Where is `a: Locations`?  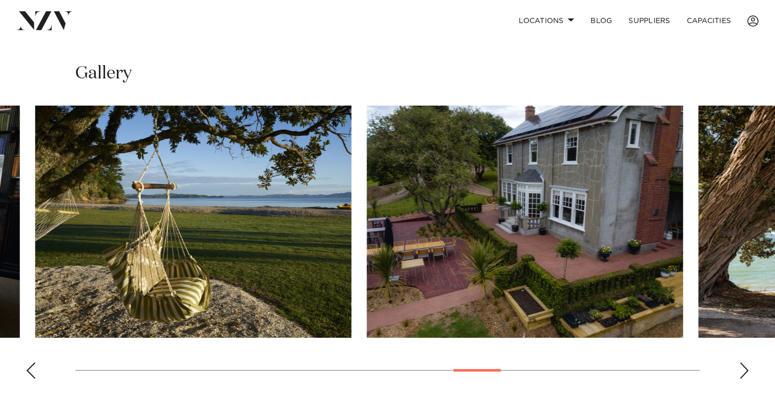
a: Locations is located at coordinates (546, 21).